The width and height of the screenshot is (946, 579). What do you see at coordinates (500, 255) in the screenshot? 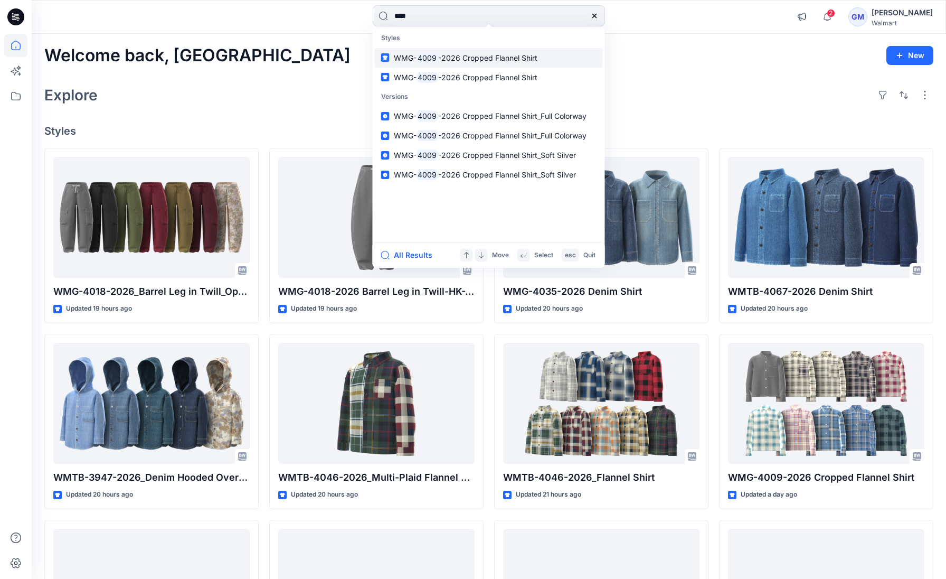
I see `p: Move` at bounding box center [500, 255].